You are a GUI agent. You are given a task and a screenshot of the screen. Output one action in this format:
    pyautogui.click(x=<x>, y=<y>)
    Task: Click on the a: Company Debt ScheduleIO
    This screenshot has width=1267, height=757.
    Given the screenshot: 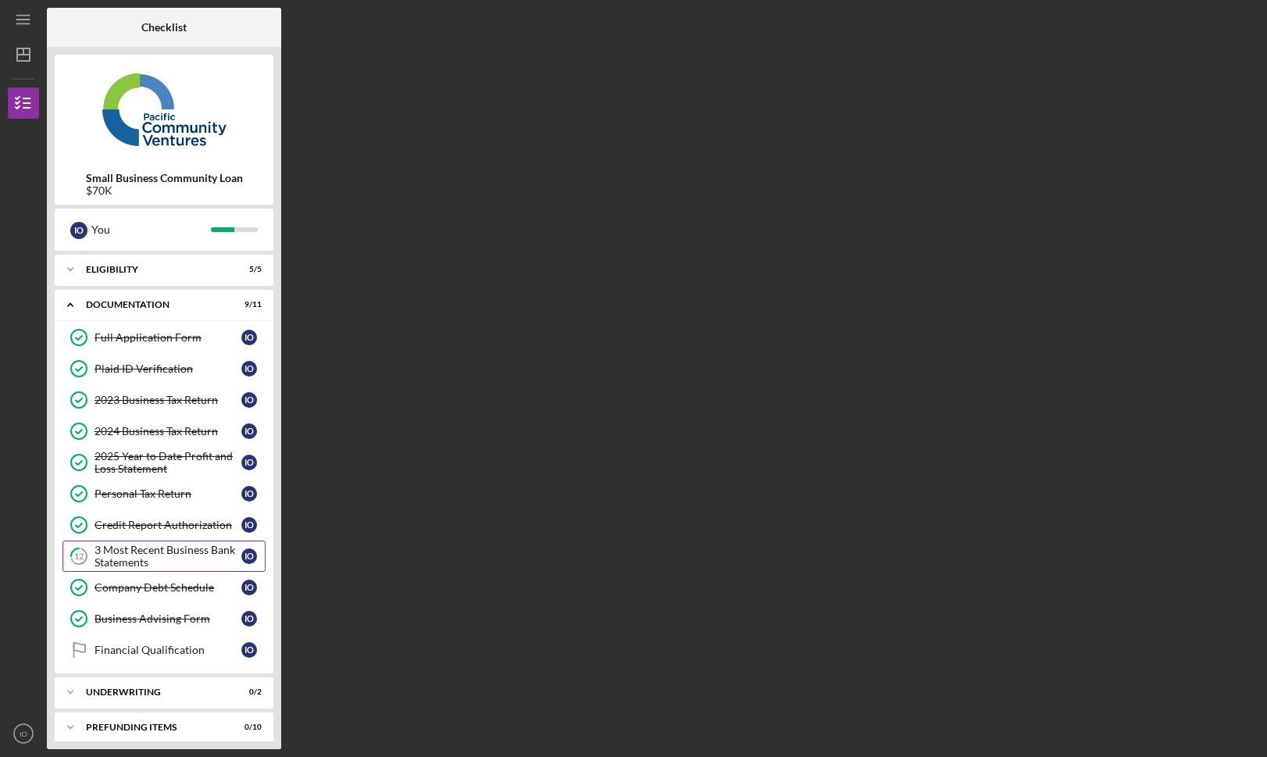 What is the action you would take?
    pyautogui.click(x=164, y=587)
    